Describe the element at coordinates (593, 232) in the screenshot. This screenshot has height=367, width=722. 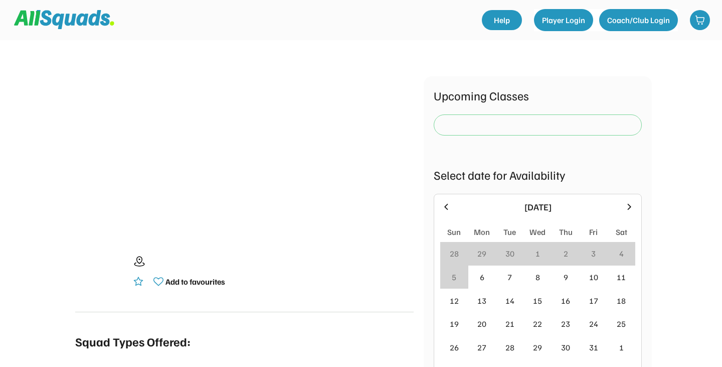
I see `div: Fri` at that location.